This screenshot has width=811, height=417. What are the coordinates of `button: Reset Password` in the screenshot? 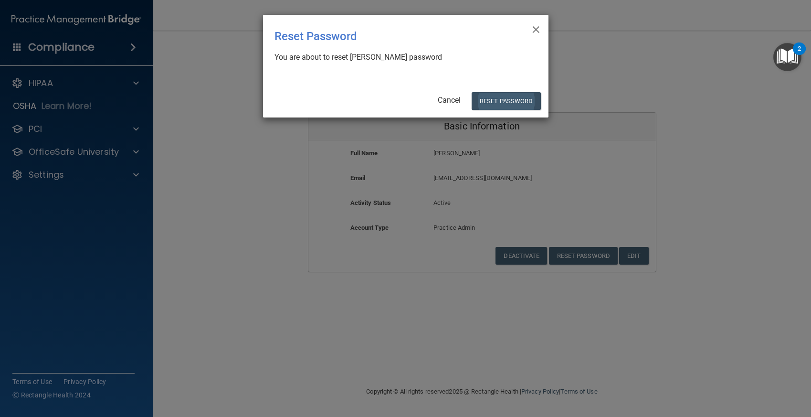 It's located at (506, 101).